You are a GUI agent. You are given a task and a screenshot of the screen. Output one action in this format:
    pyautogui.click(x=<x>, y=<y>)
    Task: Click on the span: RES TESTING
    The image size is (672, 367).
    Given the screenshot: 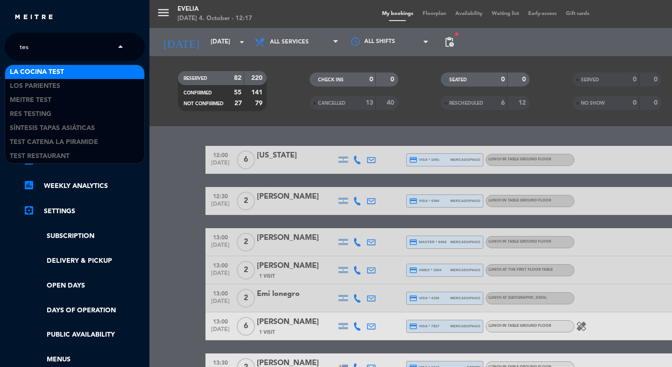 What is the action you would take?
    pyautogui.click(x=30, y=114)
    